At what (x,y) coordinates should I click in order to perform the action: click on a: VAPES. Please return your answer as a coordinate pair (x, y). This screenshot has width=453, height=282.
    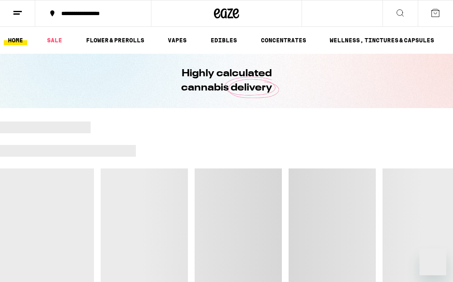
    Looking at the image, I should click on (177, 40).